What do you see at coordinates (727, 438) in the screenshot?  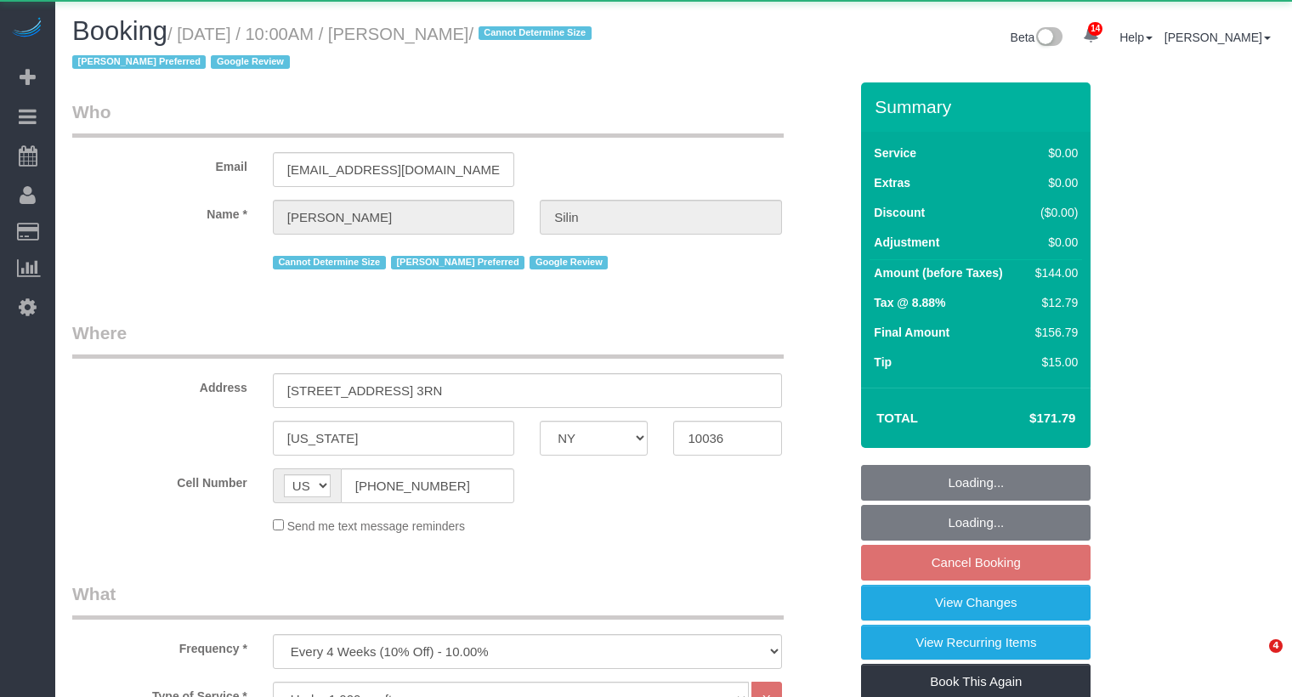 I see `input: Zip Code` at bounding box center [727, 438].